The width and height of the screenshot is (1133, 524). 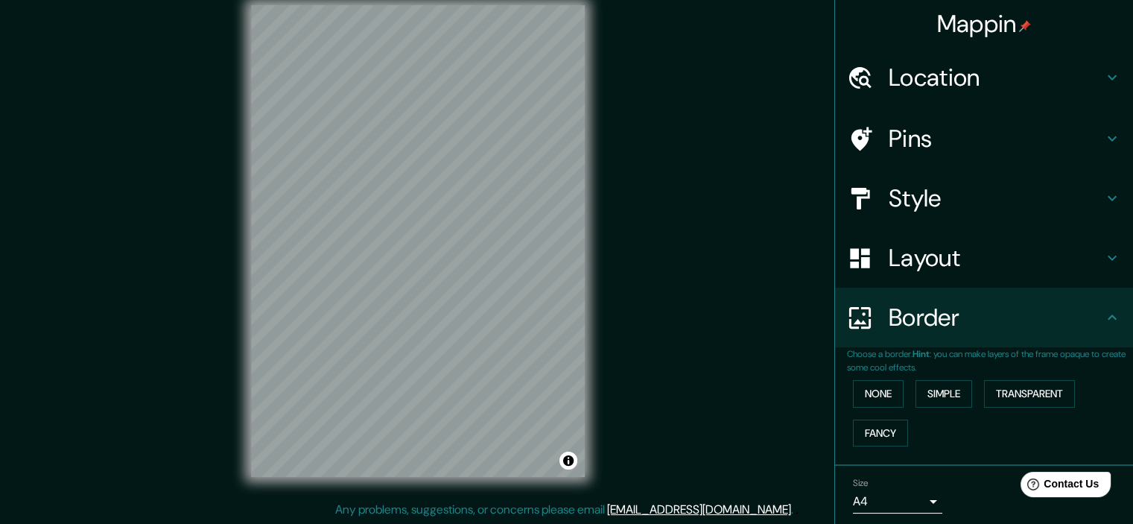 What do you see at coordinates (1030, 393) in the screenshot?
I see `button: Transparent` at bounding box center [1030, 393].